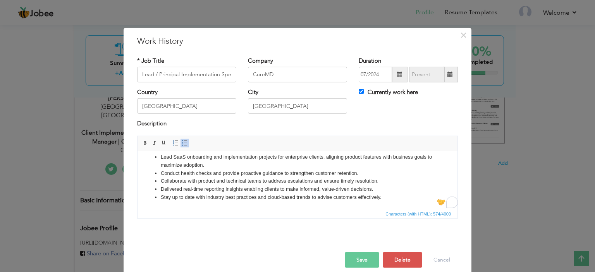  What do you see at coordinates (160, 10) in the screenshot?
I see `li: Lead SaaS onboarding and implementation projects for enterprise clients, aligning product feature...` at bounding box center [160, 10].